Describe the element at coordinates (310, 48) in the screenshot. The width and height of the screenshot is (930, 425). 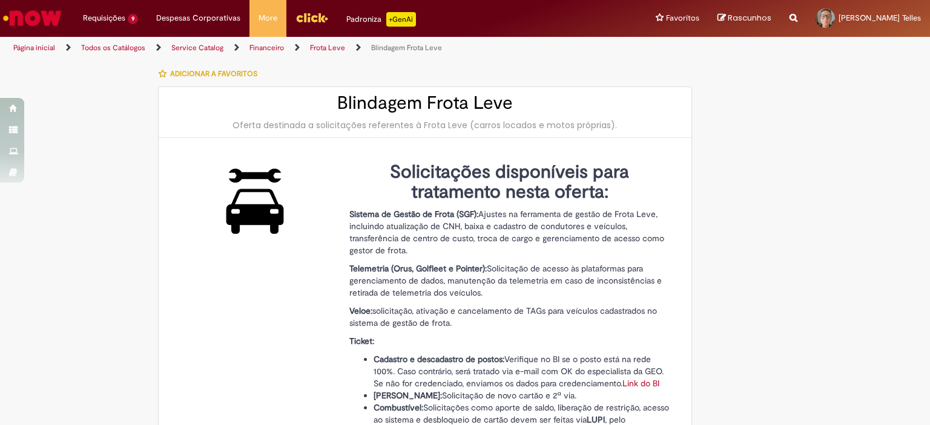
I see `ul: Trilhas de página` at that location.